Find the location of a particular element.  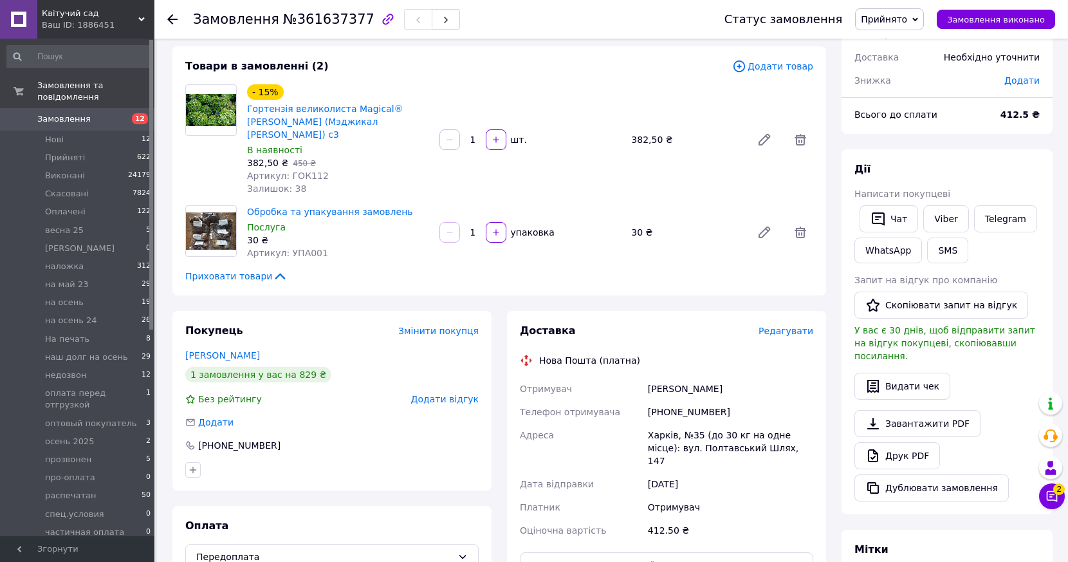

button: Скопіювати запит на відгук is located at coordinates (941, 305).